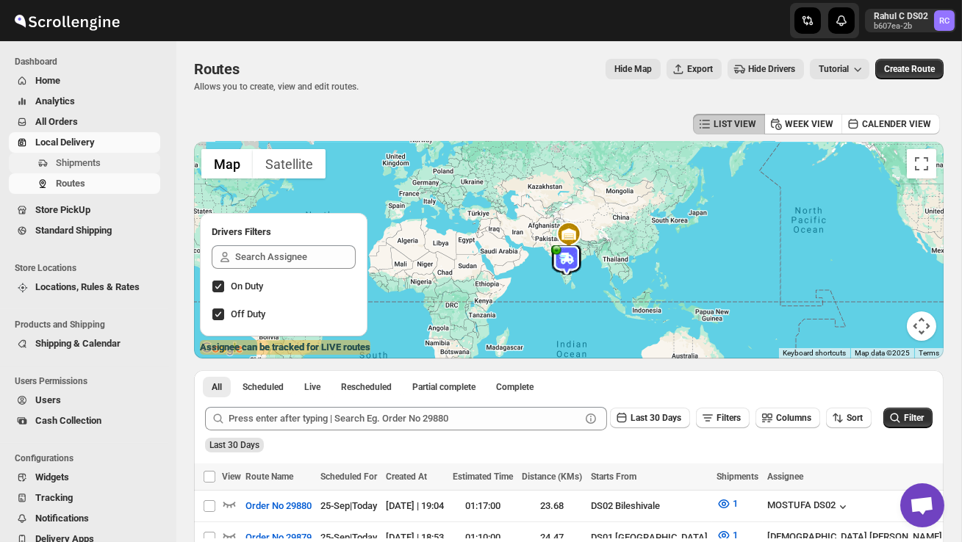 The height and width of the screenshot is (542, 962). Describe the element at coordinates (62, 209) in the screenshot. I see `span: Store PickUp` at that location.